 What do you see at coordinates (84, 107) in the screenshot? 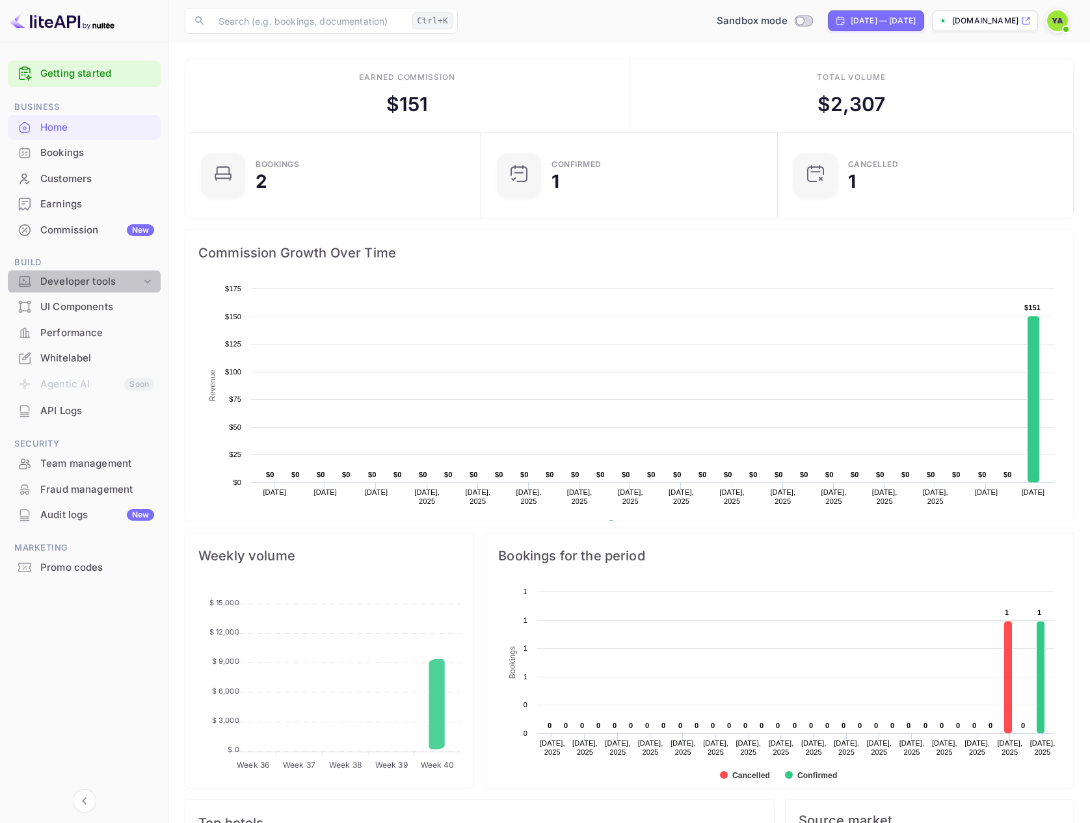
I see `span: Business` at bounding box center [84, 107].